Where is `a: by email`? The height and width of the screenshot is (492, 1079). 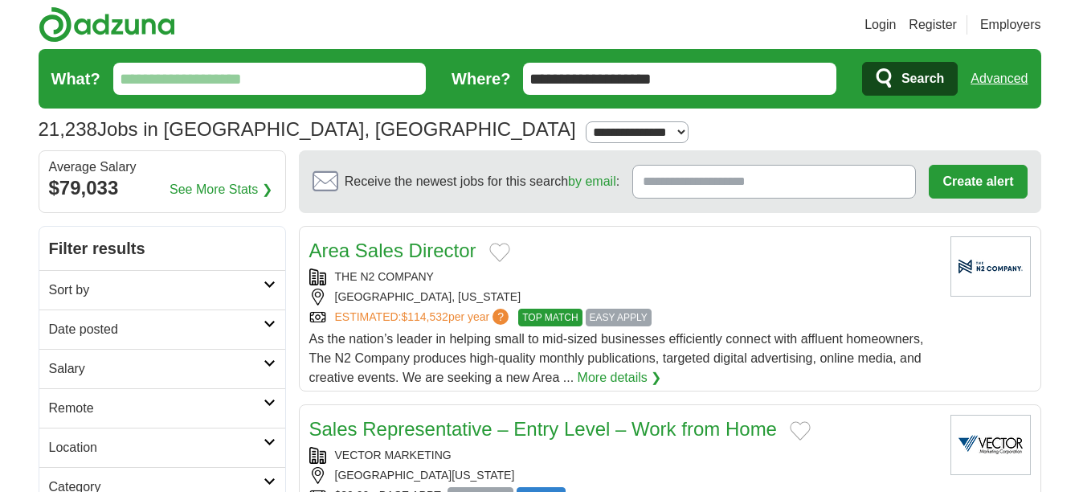
a: by email is located at coordinates (592, 181).